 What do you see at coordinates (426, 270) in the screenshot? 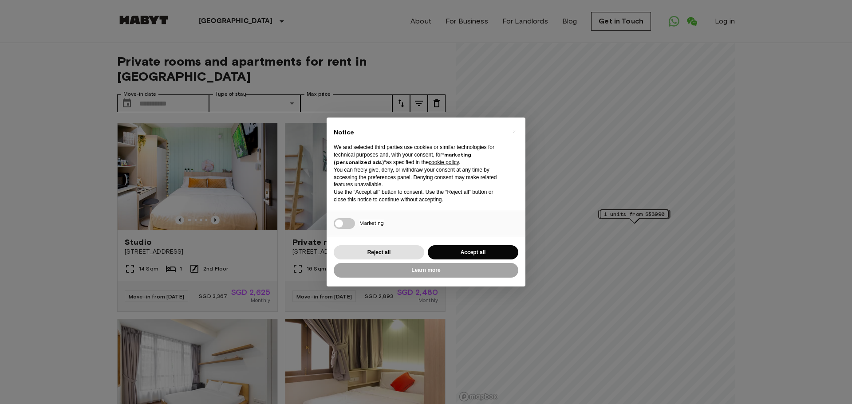
I see `button: Learn more` at bounding box center [426, 270].